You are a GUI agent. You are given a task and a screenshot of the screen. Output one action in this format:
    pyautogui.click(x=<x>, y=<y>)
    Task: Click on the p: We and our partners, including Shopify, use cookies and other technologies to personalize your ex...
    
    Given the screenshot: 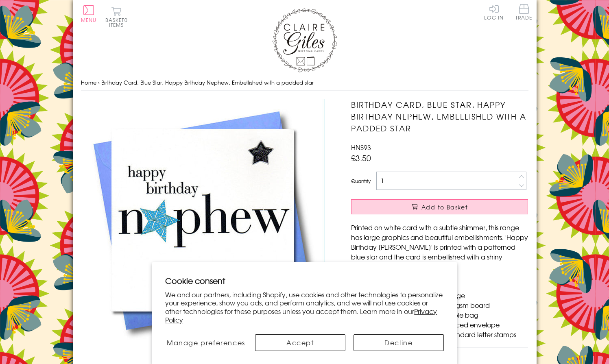 What is the action you would take?
    pyautogui.click(x=304, y=307)
    